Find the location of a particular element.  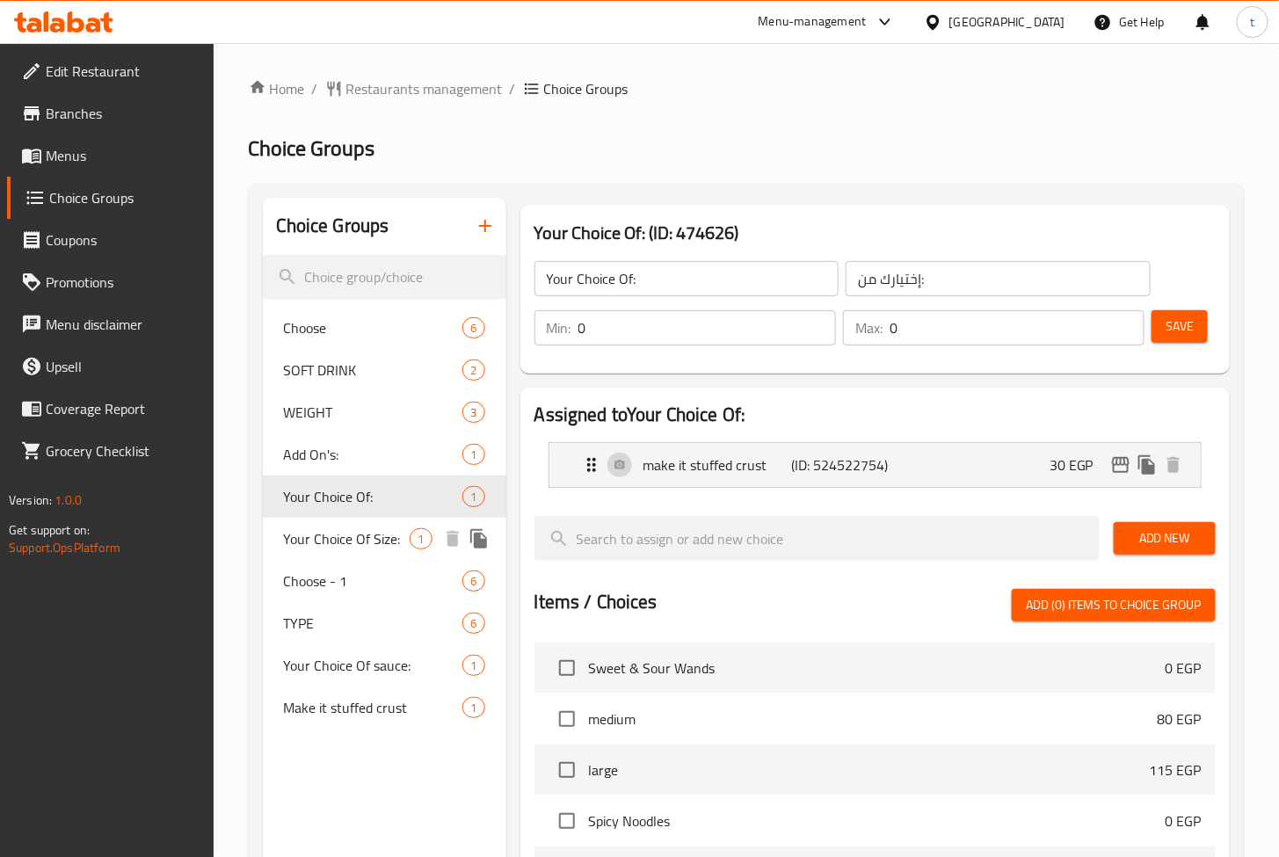

p: 30 EGP is located at coordinates (1079, 465).